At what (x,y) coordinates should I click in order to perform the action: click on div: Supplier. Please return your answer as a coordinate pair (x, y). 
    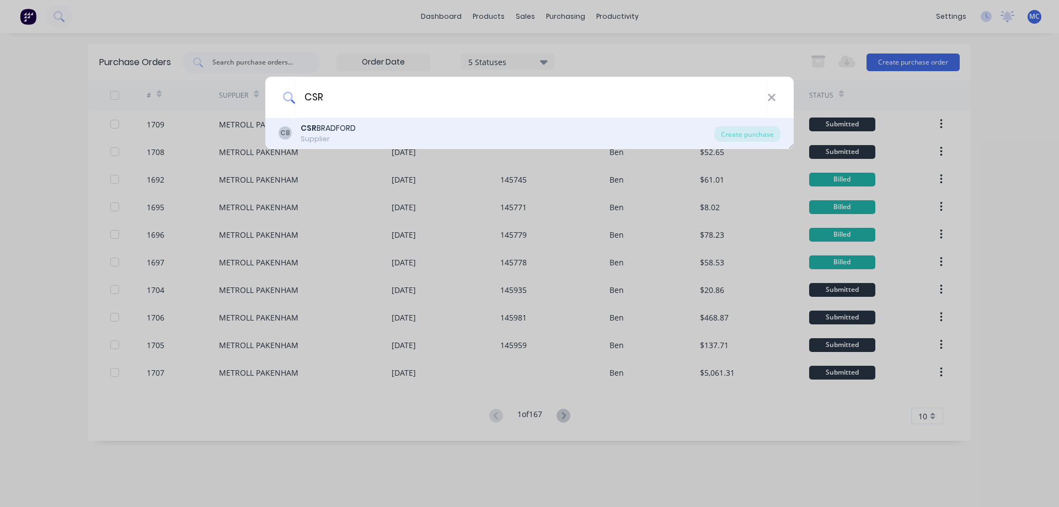
    Looking at the image, I should click on (328, 139).